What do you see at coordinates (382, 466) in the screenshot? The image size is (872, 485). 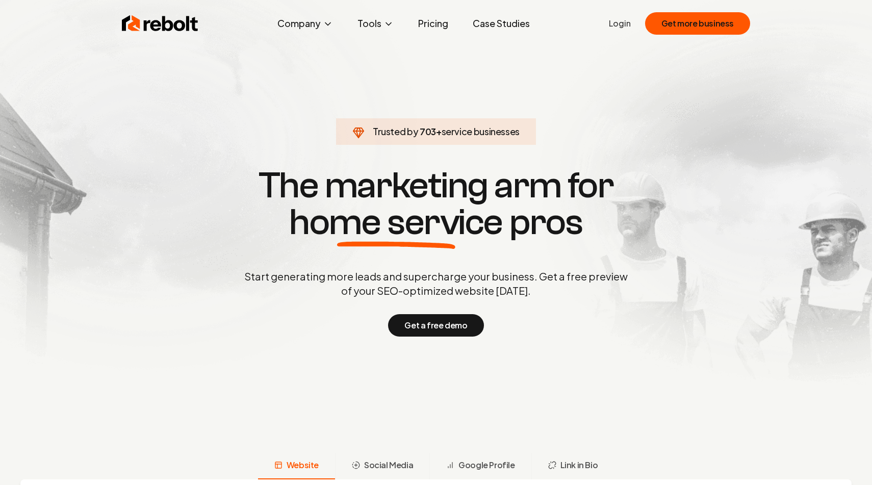 I see `button: Social Media` at bounding box center [382, 466].